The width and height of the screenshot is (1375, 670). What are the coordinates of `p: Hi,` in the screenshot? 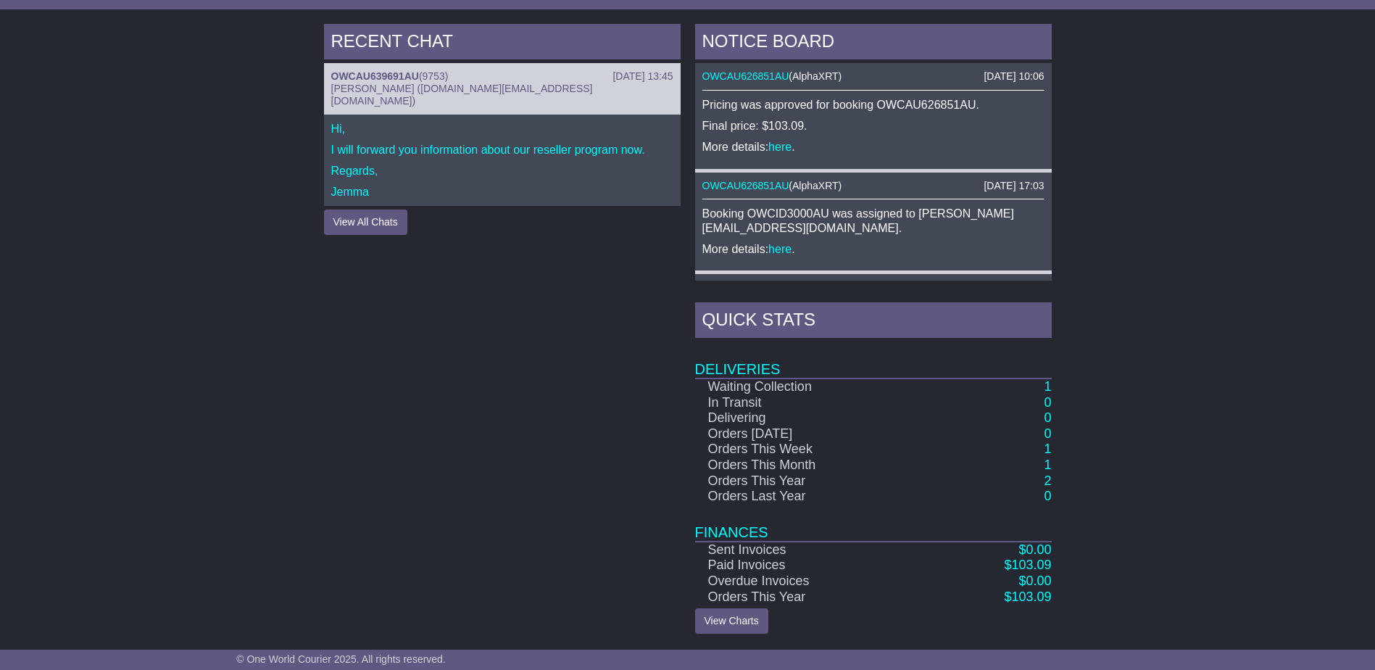 It's located at (502, 128).